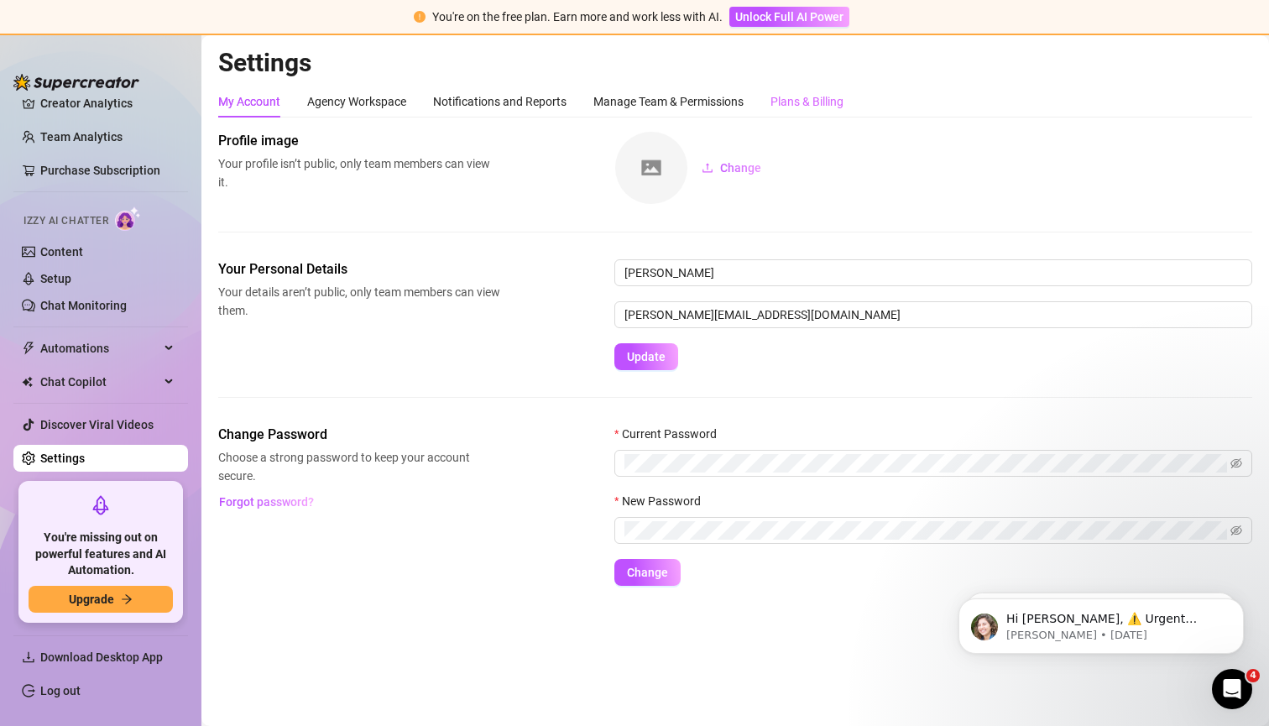 This screenshot has height=726, width=1269. What do you see at coordinates (933, 315) in the screenshot?
I see `input: Enter new email` at bounding box center [933, 315].